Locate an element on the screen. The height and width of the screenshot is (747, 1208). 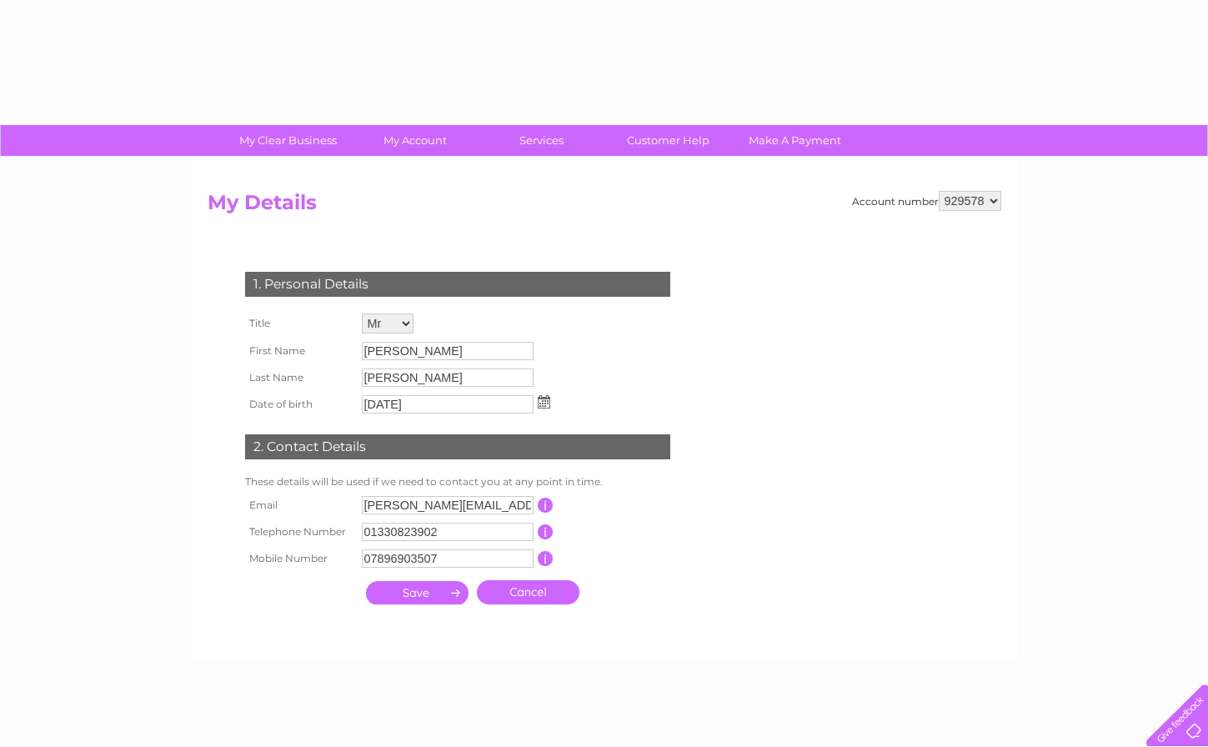
a: Cancel is located at coordinates (528, 592).